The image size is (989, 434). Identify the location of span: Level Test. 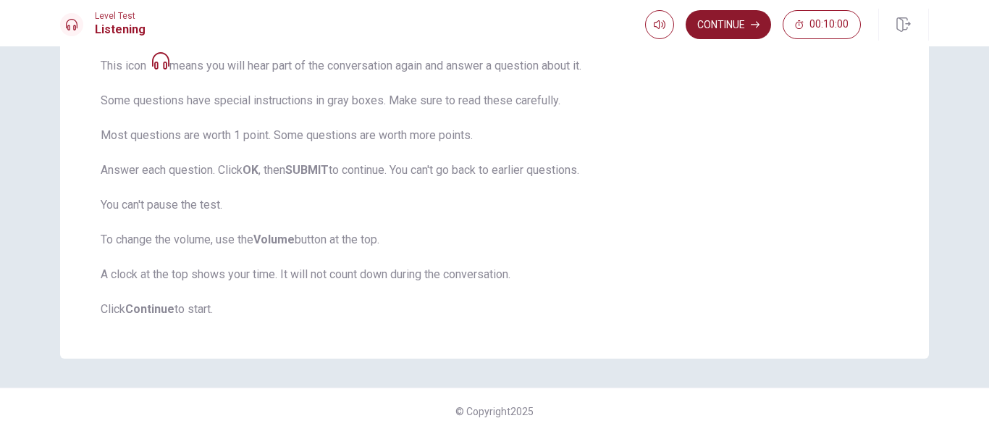
(120, 16).